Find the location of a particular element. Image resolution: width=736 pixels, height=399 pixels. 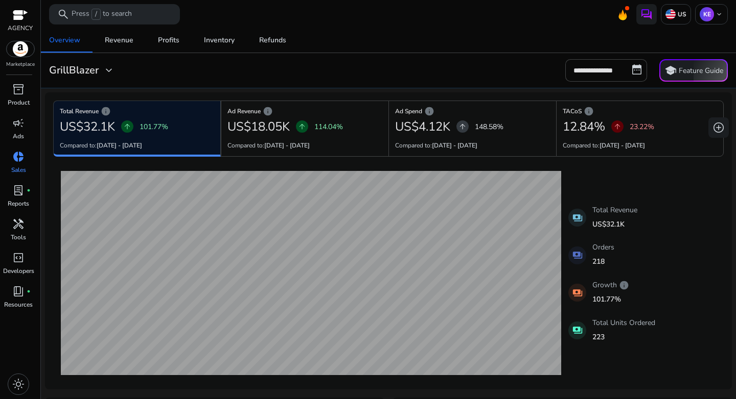

p: Marketplace is located at coordinates (20, 64).